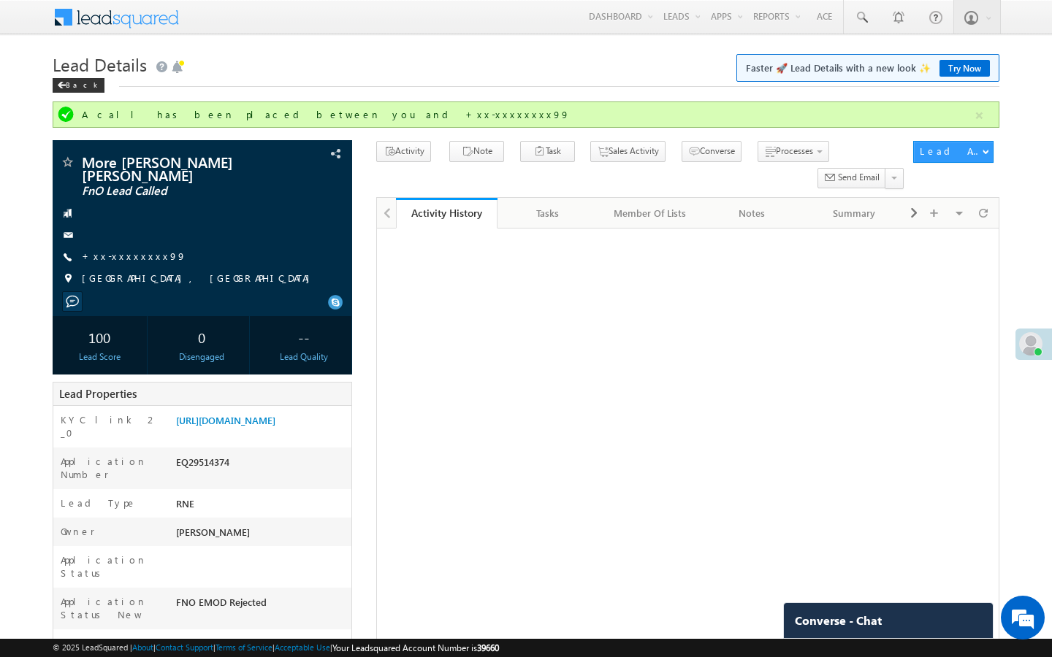  Describe the element at coordinates (111, 427) in the screenshot. I see `label: KYC link 2_0` at that location.